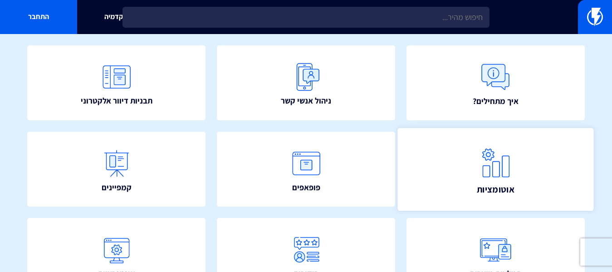  What do you see at coordinates (117, 101) in the screenshot?
I see `span: תבניות דיוור אלקטרוני` at bounding box center [117, 101].